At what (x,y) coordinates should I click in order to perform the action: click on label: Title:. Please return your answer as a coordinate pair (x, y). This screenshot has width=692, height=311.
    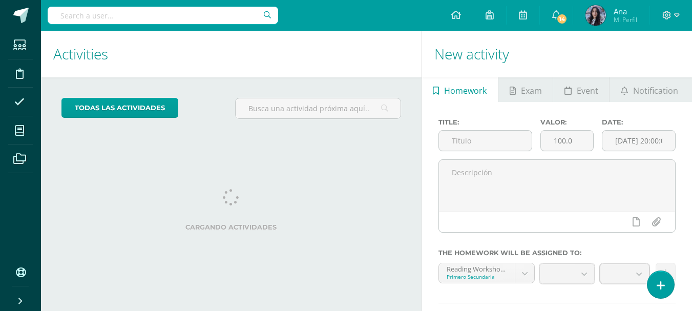
    Looking at the image, I should click on (486, 122).